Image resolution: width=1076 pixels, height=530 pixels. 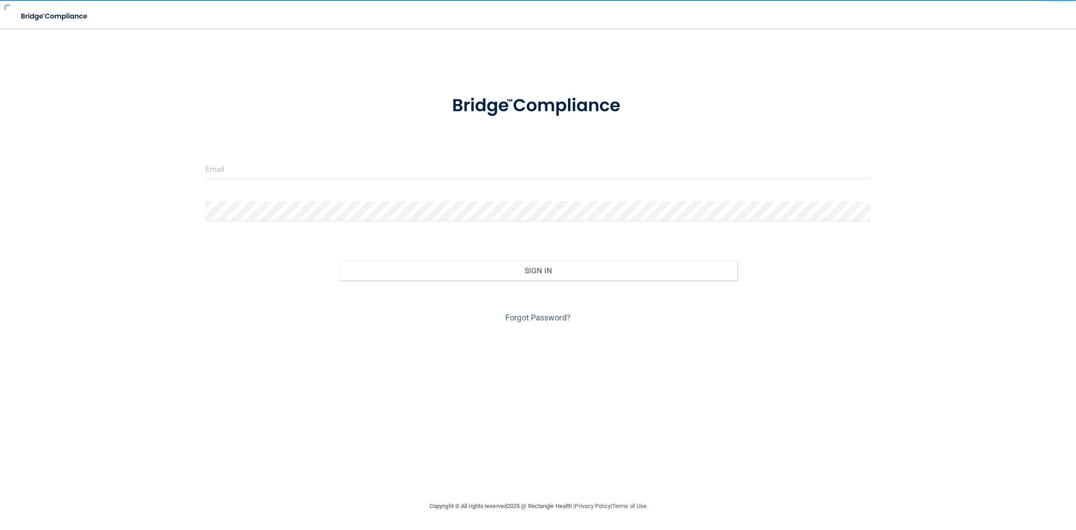 I want to click on a: Privacy Policy, so click(x=592, y=505).